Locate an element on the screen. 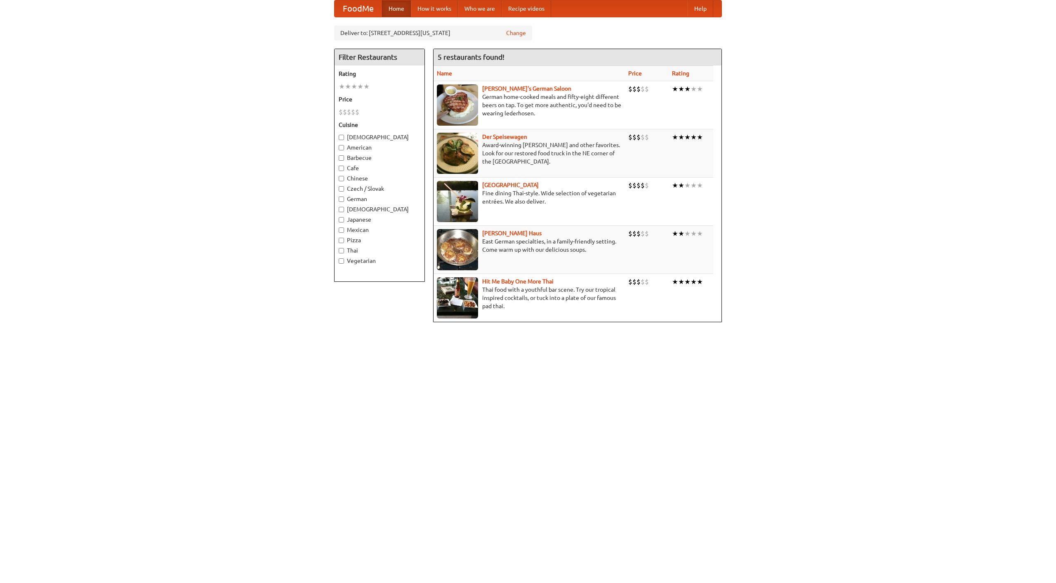 The width and height of the screenshot is (1056, 583). a: Name is located at coordinates (444, 73).